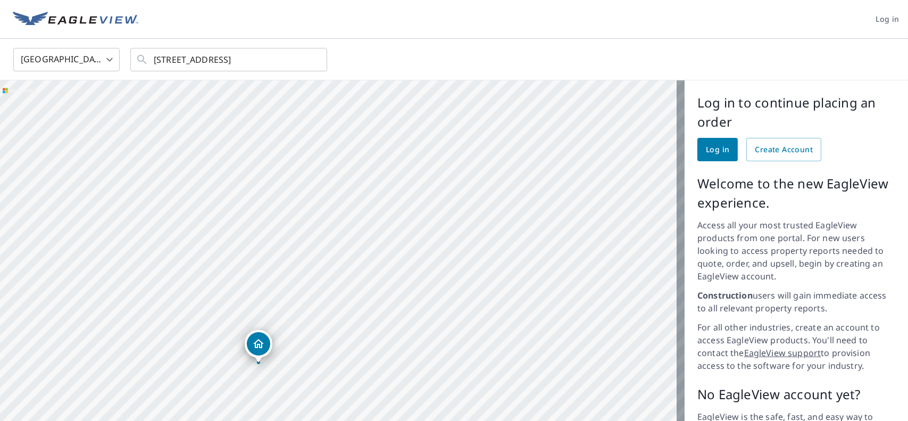  I want to click on p: Welcome to the new EagleView experience., so click(796, 193).